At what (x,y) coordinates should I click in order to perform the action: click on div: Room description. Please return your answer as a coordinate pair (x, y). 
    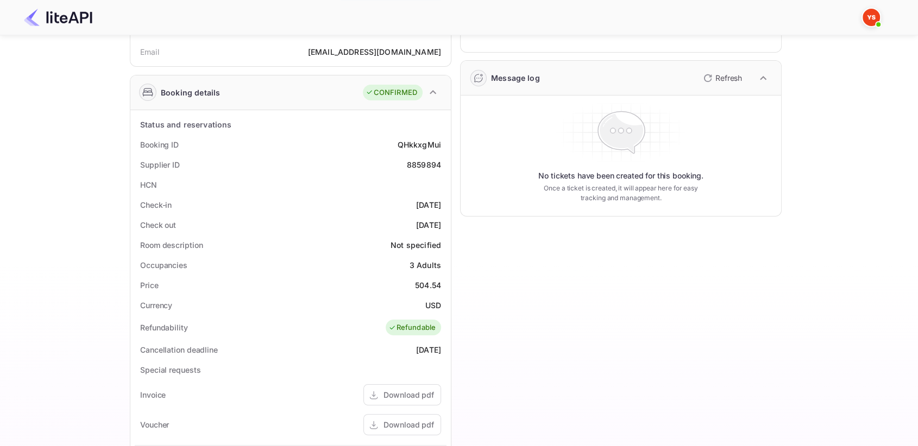
    Looking at the image, I should click on (171, 245).